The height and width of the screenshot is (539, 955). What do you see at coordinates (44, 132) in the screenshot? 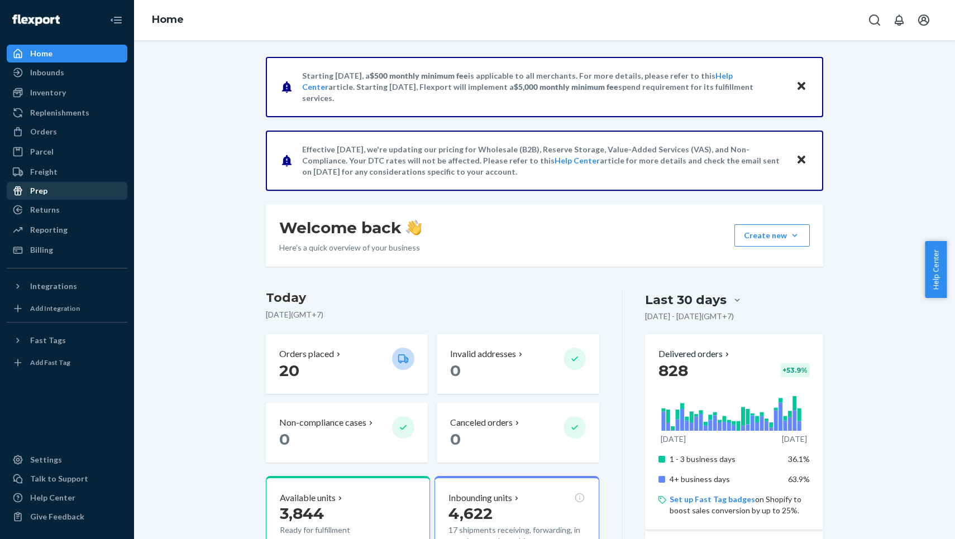
I see `div: Orders` at bounding box center [44, 132].